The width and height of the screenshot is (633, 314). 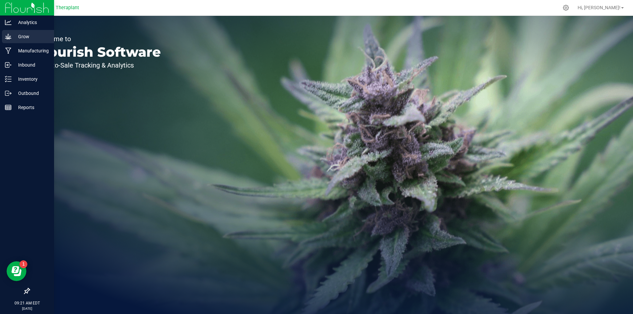 I want to click on p: Seed-to-Sale Tracking & Analytics, so click(x=98, y=65).